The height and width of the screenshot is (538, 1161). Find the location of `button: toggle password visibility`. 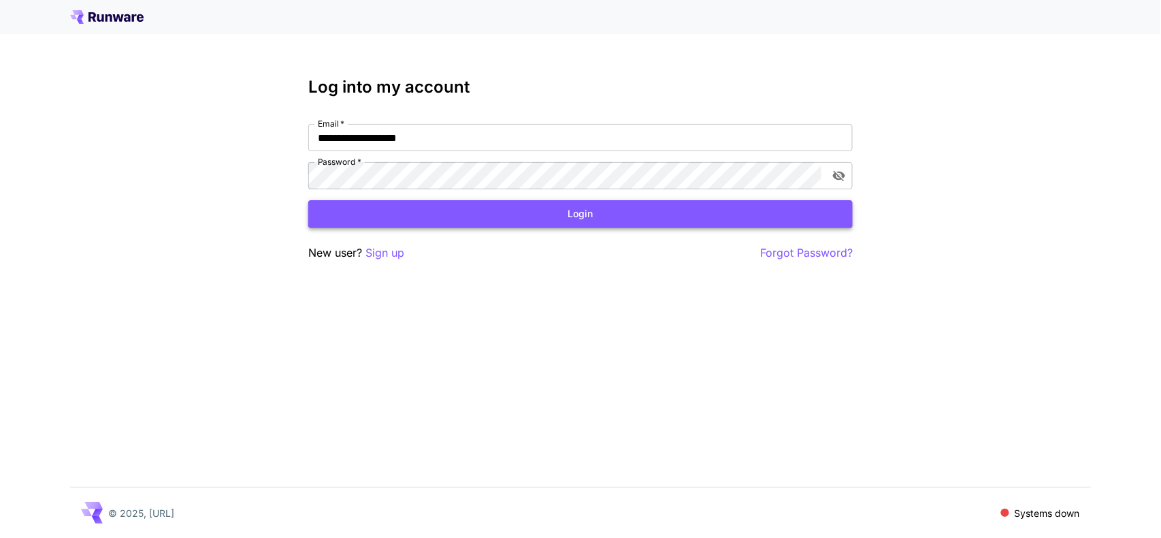

button: toggle password visibility is located at coordinates (839, 176).